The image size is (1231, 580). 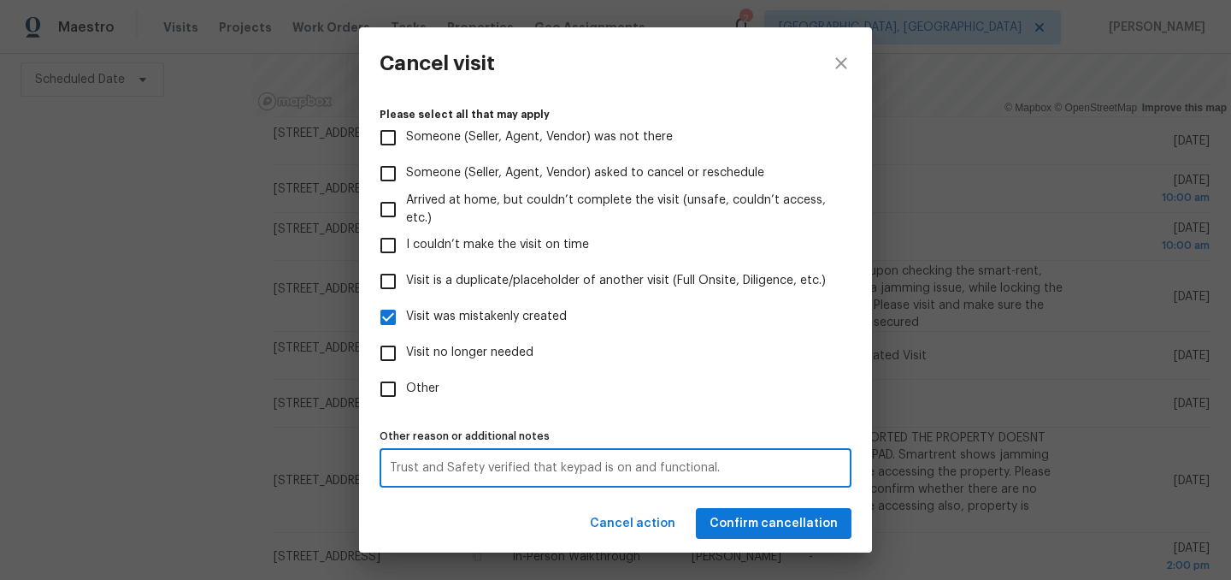 What do you see at coordinates (633, 523) in the screenshot?
I see `span: Cancel action` at bounding box center [633, 523].